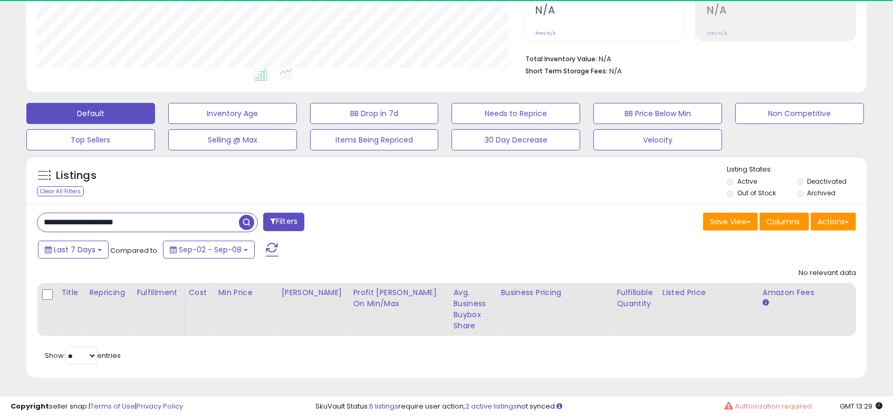  I want to click on span: Sep-02 - Sep-08, so click(210, 250).